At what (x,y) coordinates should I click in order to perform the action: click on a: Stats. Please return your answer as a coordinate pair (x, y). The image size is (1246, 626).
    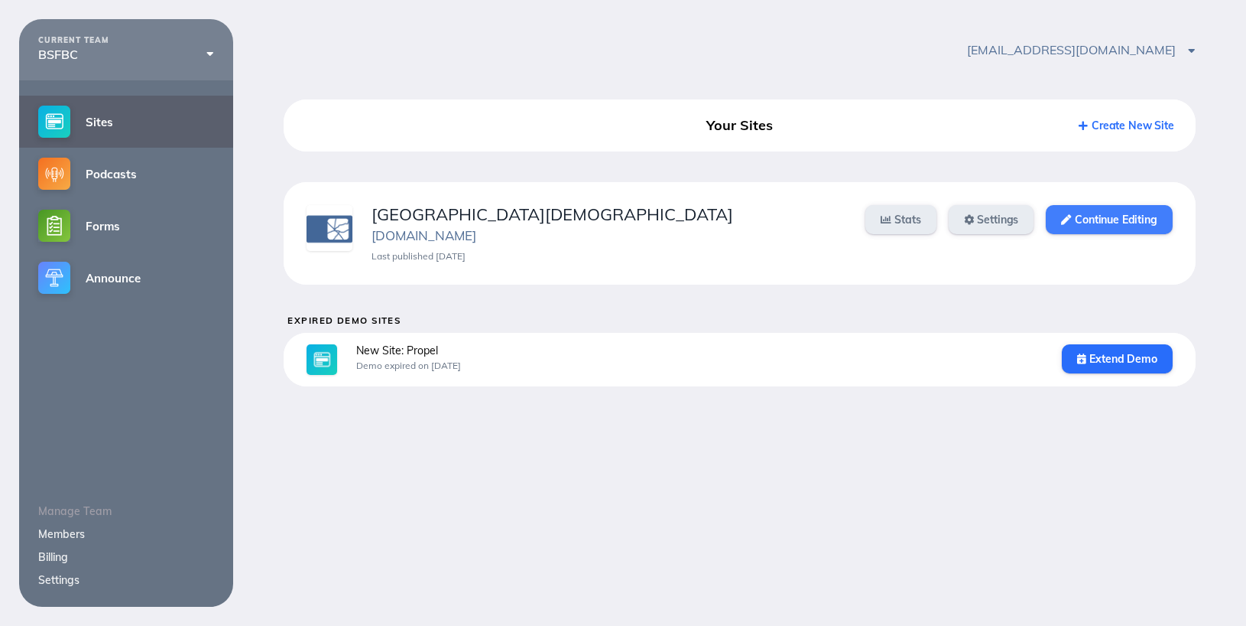
    Looking at the image, I should click on (901, 219).